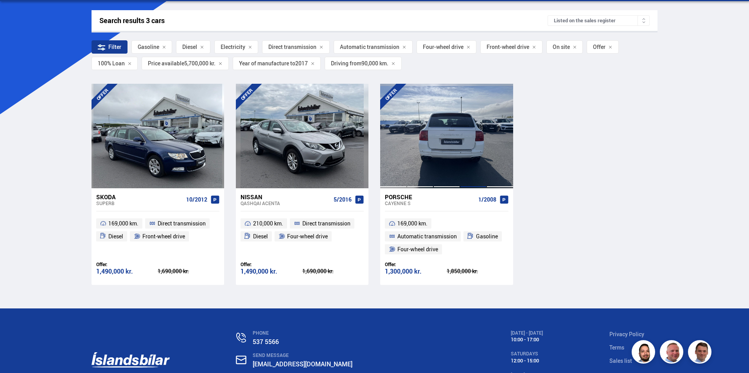  What do you see at coordinates (398, 203) in the screenshot?
I see `font: Cayenne S` at bounding box center [398, 203].